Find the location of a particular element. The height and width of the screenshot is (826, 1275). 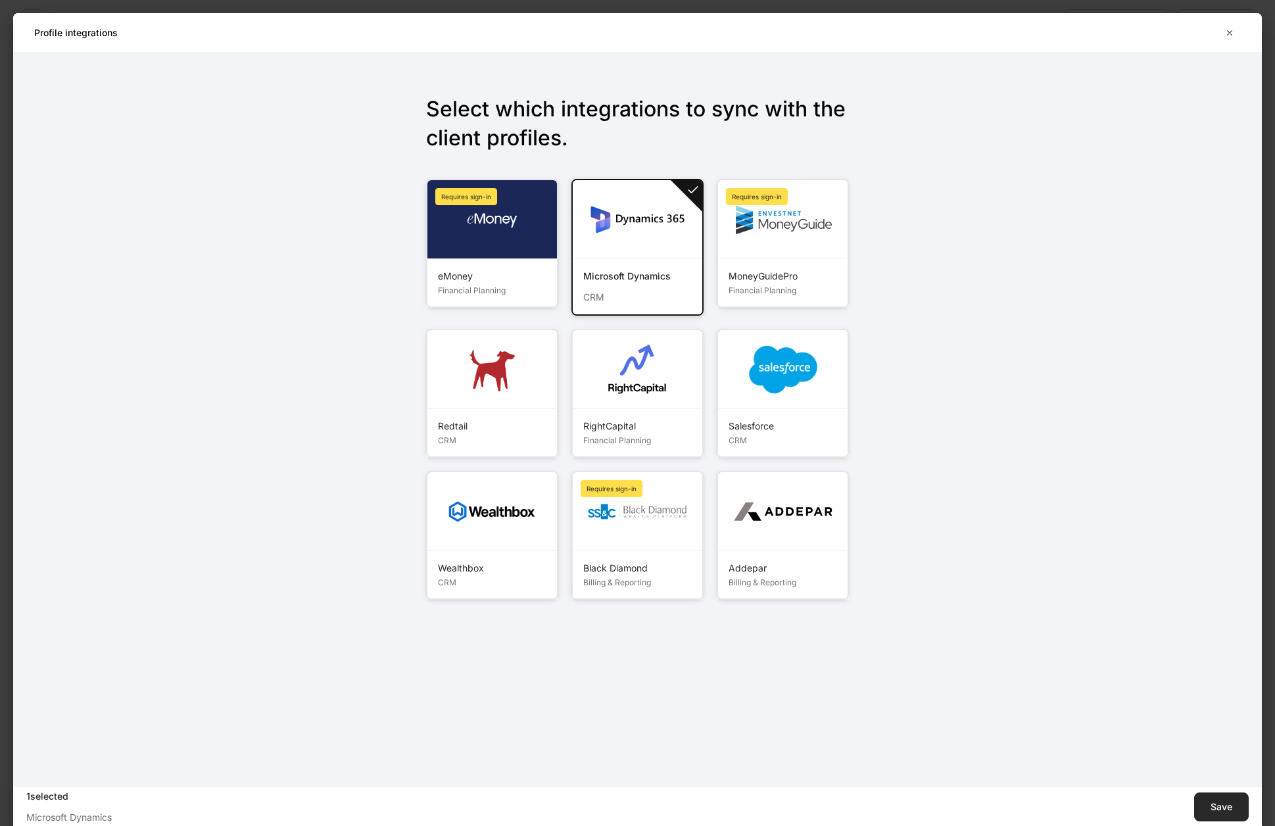

img: Addepar logo is located at coordinates (783, 512).